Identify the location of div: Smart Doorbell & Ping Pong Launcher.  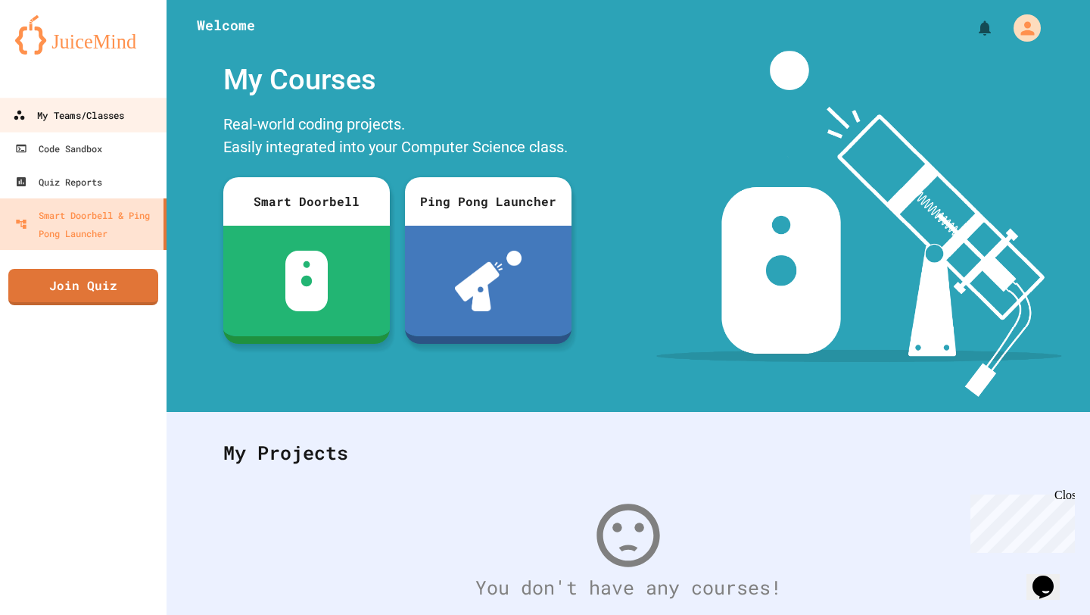
(86, 224).